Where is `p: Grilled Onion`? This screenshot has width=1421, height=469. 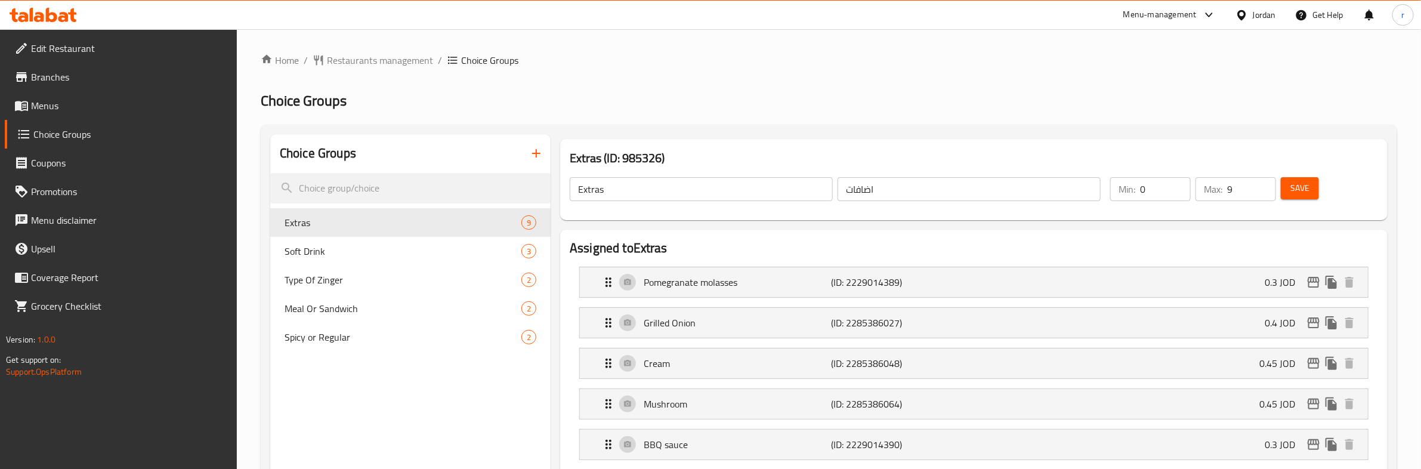 p: Grilled Onion is located at coordinates (737, 323).